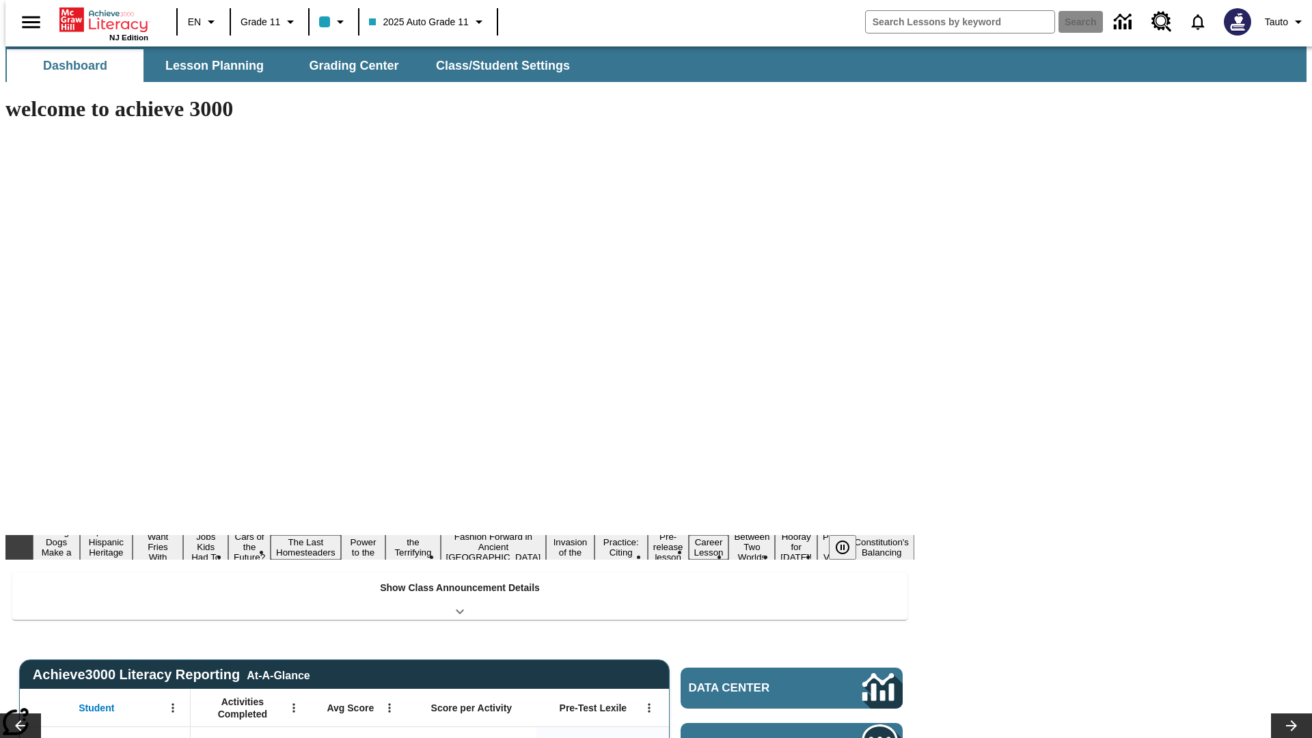  I want to click on button: Class color is light blue. Change class color, so click(333, 22).